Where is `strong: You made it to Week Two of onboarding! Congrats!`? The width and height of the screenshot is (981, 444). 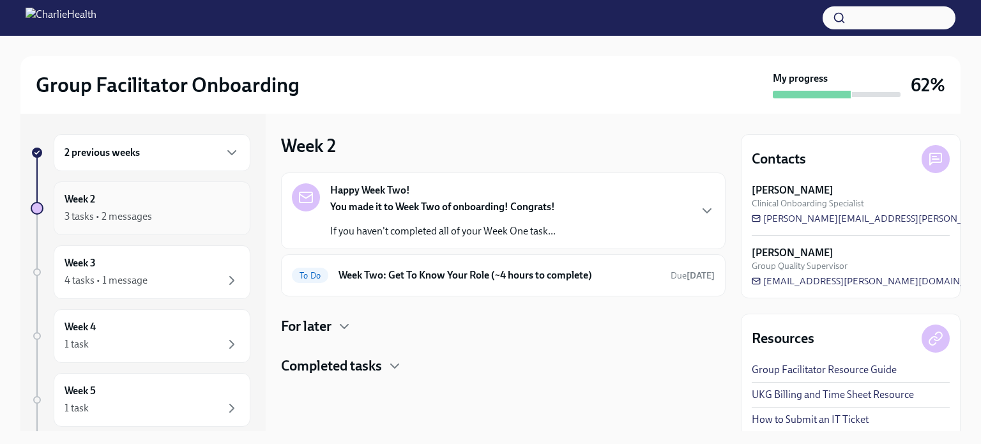
strong: You made it to Week Two of onboarding! Congrats! is located at coordinates (442, 206).